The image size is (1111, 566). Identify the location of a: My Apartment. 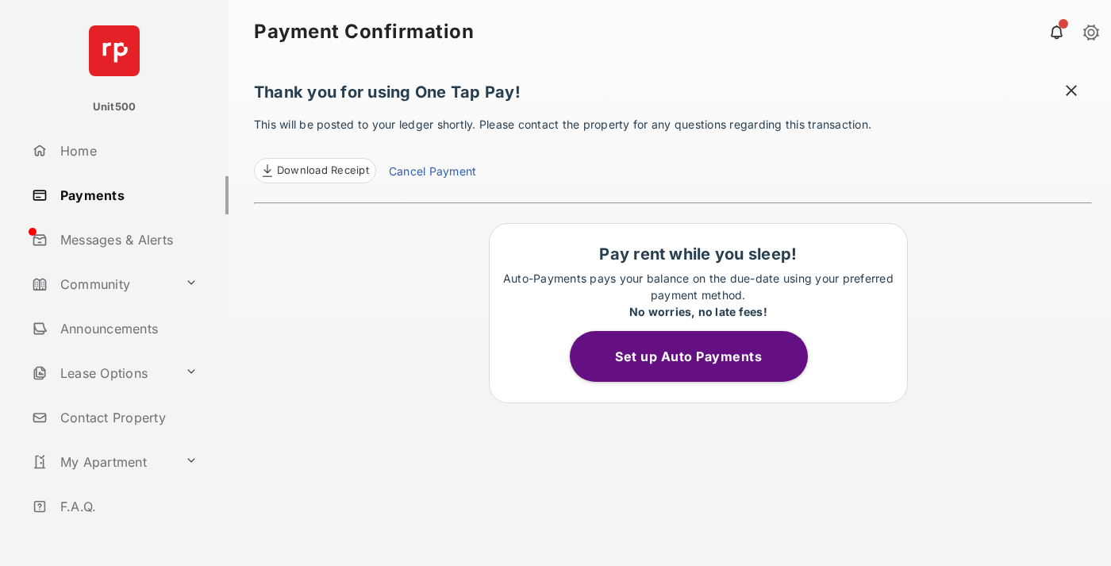
(102, 462).